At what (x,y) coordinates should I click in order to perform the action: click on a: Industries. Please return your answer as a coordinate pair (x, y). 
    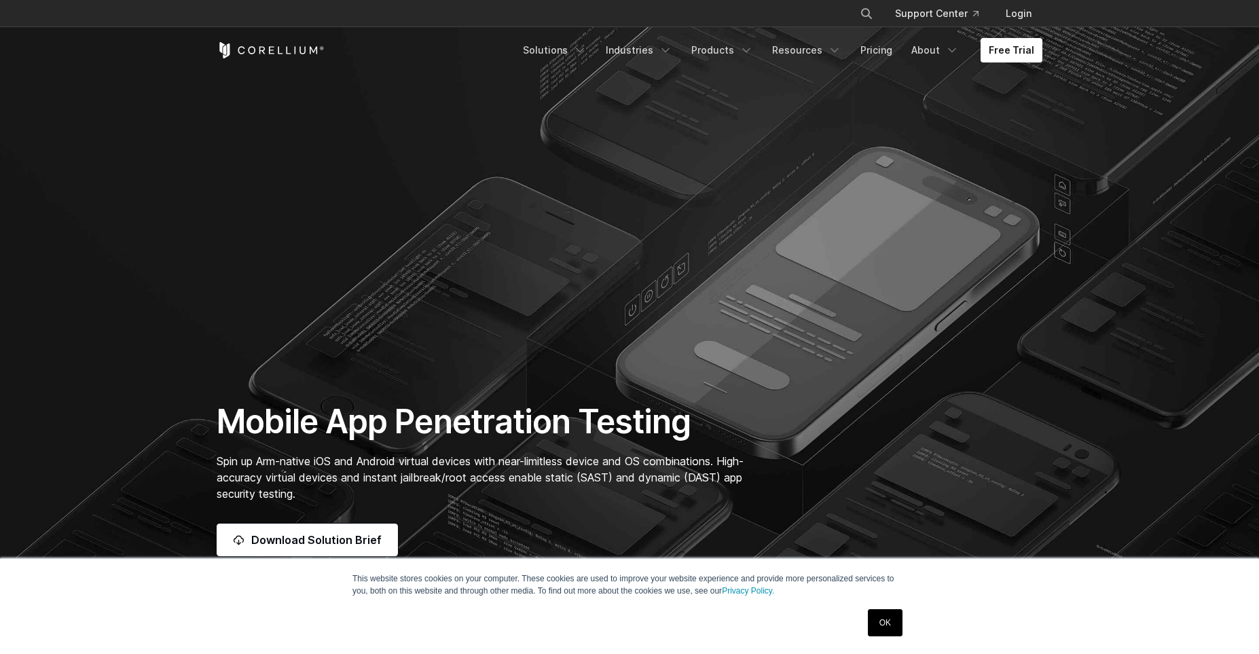
    Looking at the image, I should click on (639, 50).